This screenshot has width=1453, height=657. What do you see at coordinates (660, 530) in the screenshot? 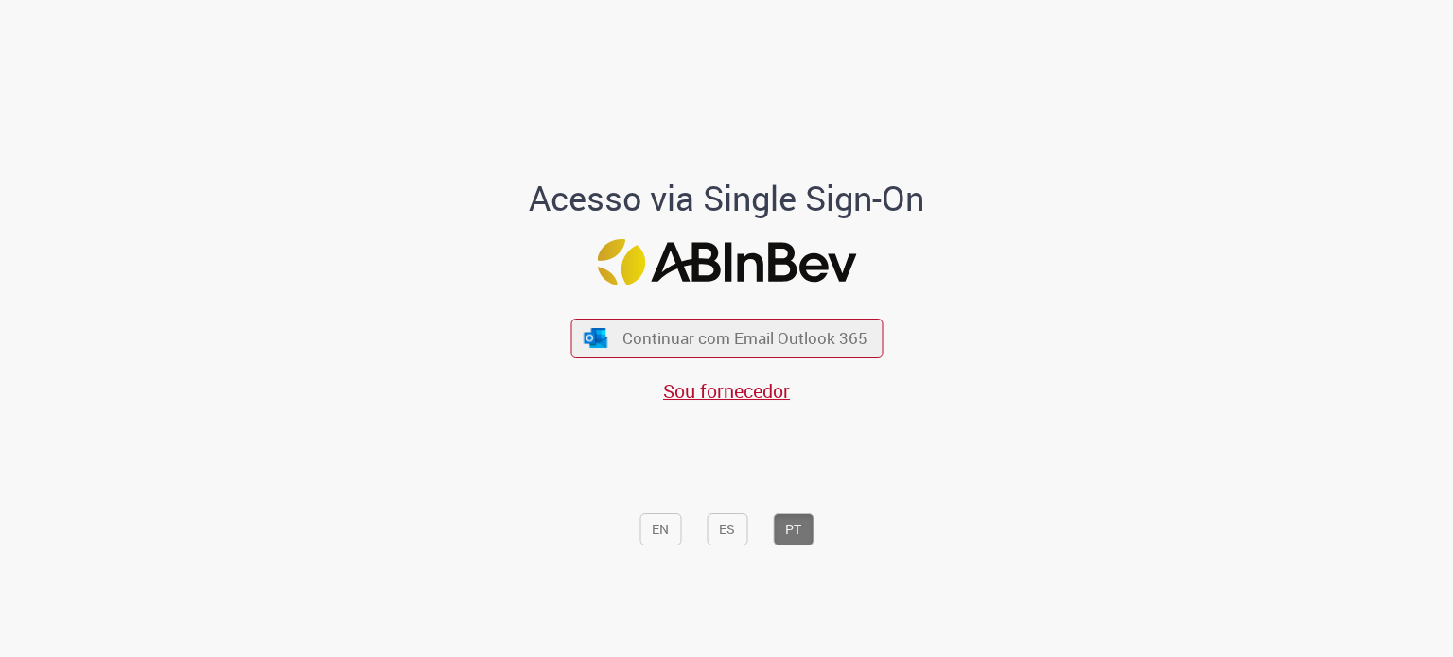
I see `button: EN` at bounding box center [660, 530].